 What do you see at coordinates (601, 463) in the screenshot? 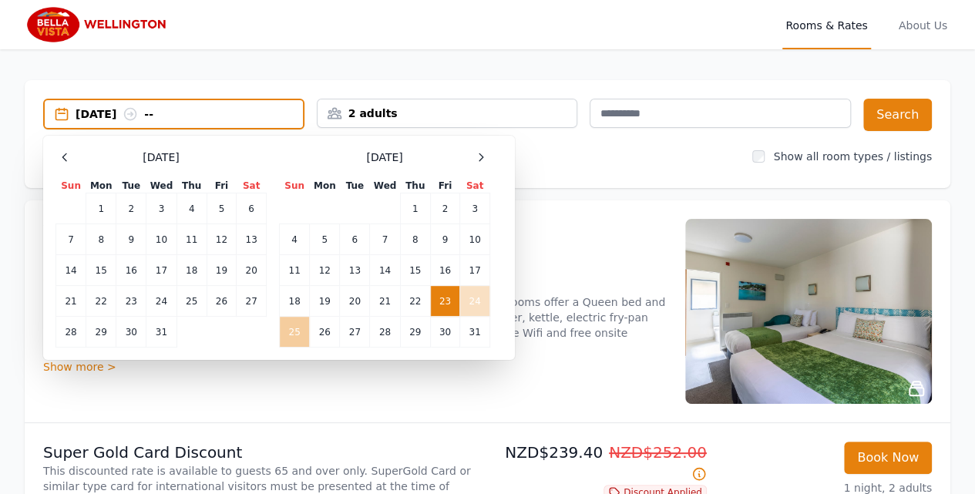
I see `p: NZD$239.40` at bounding box center [601, 463].